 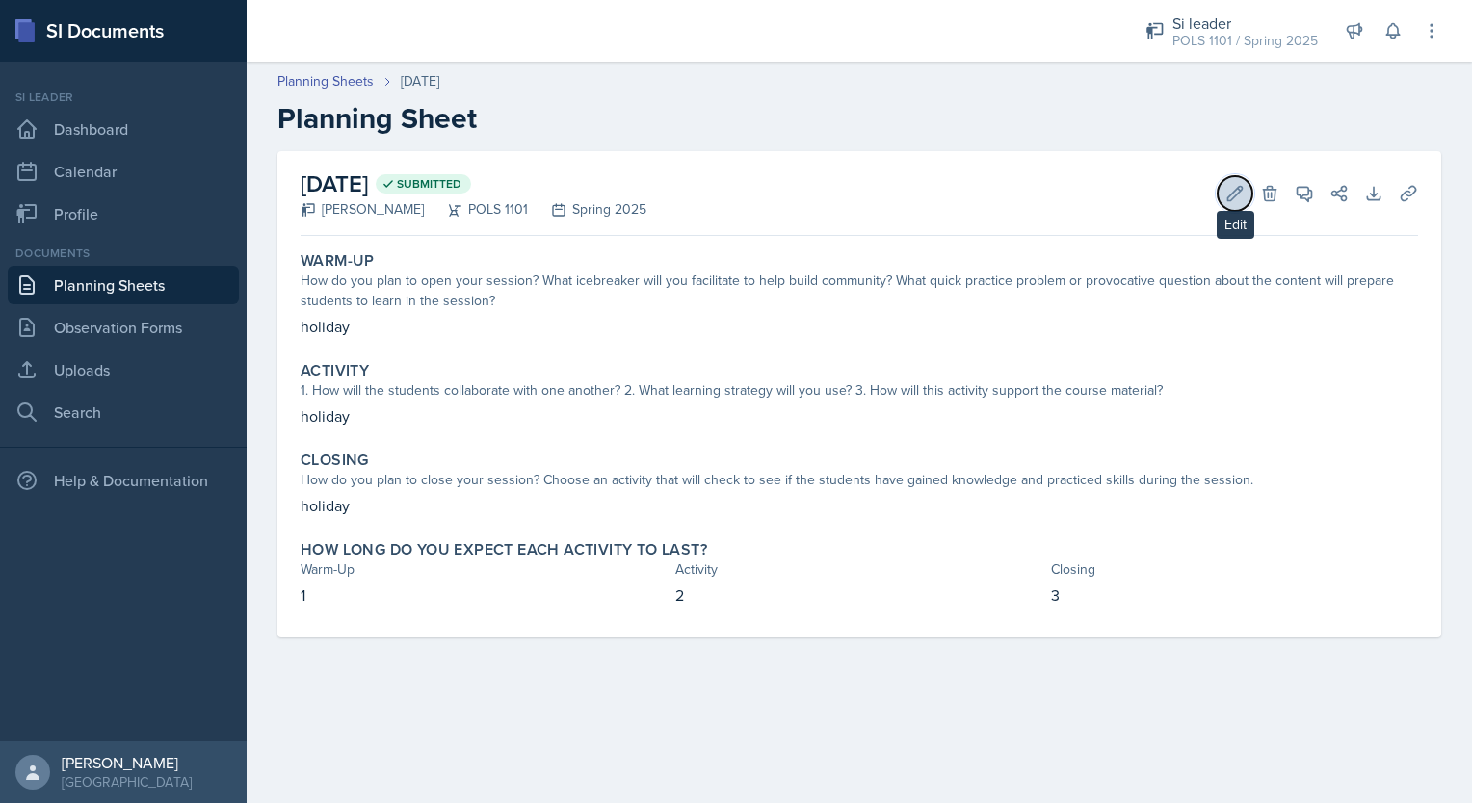 I want to click on h2: Planning Sheet, so click(x=859, y=118).